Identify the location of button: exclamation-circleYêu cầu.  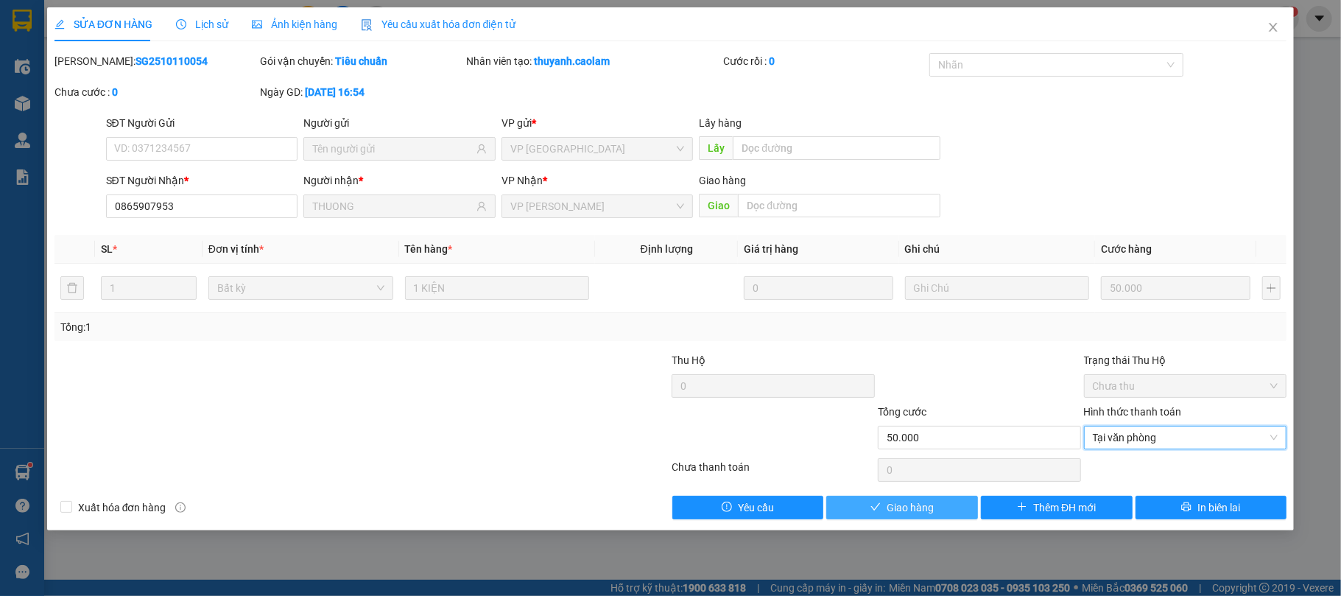
(748, 507).